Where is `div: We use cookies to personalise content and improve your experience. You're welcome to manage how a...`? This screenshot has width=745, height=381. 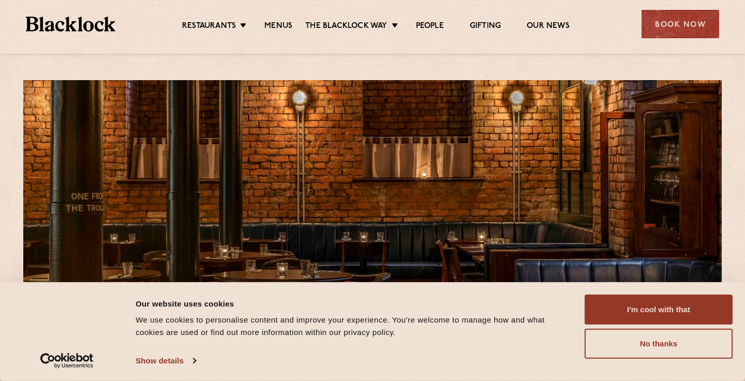
div: We use cookies to personalise content and improve your experience. You're welcome to manage how a... is located at coordinates (354, 326).